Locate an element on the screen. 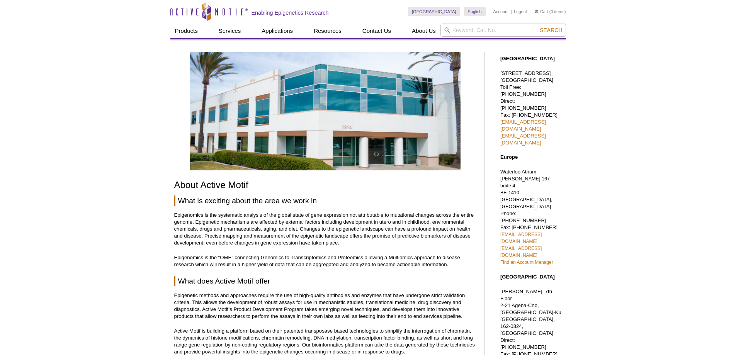  span: Search is located at coordinates (551, 30).